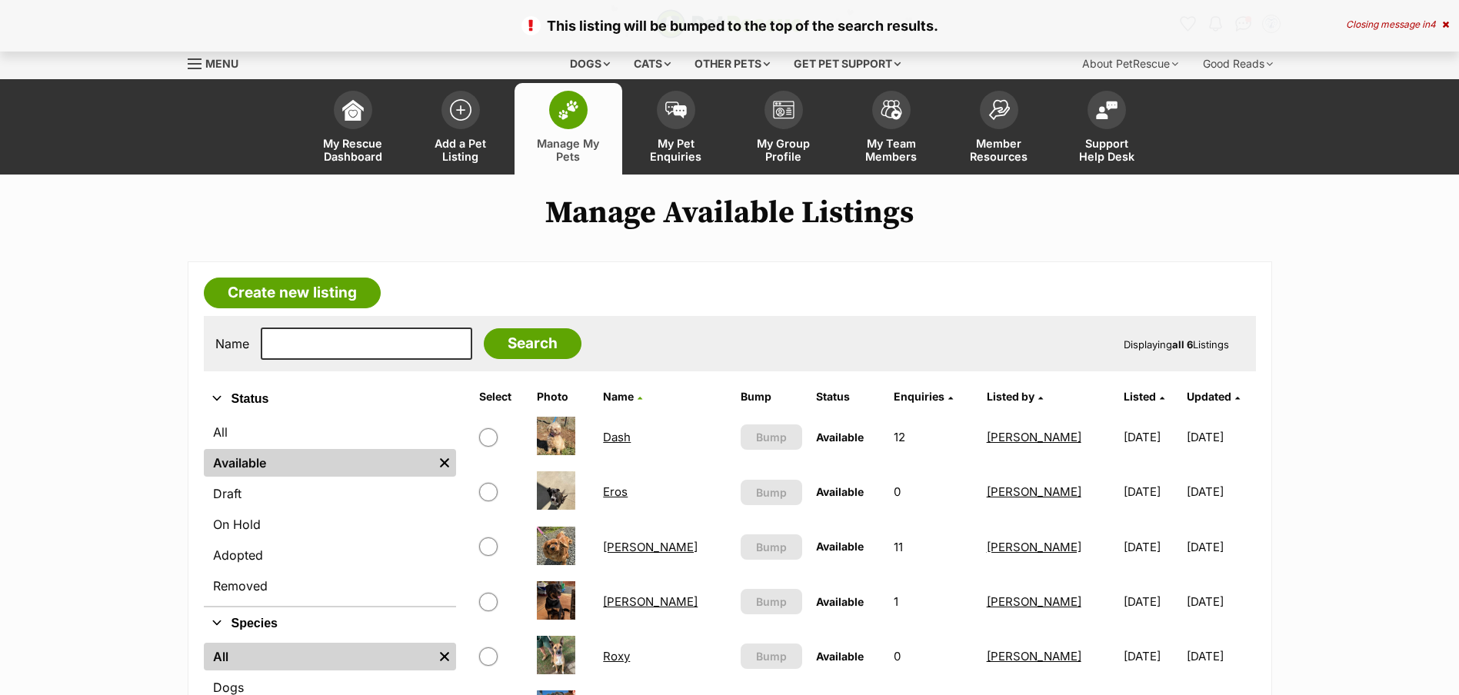  What do you see at coordinates (1106, 110) in the screenshot?
I see `img: help-desk-icon-fdf02630f3aa405de69fd3d07c3f3aa587a6932b1a1747fa1d2bba05be0121f9.svg` at bounding box center [1106, 110].